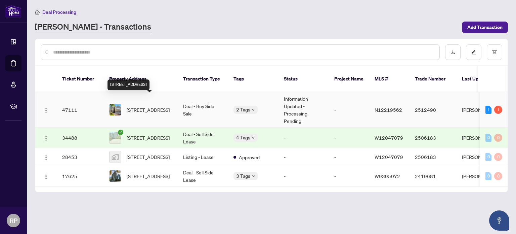  Describe the element at coordinates (433, 176) in the screenshot. I see `td: 2419681` at that location.